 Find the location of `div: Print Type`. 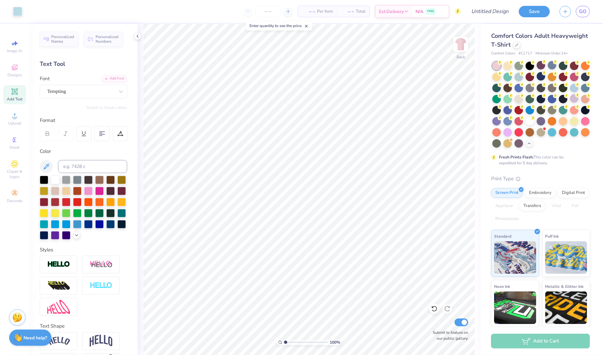

div: Print Type is located at coordinates (540, 179).